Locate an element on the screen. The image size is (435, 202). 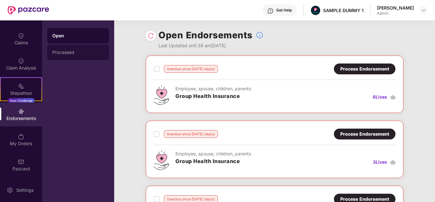
div: Stepathon is located at coordinates (21, 93).